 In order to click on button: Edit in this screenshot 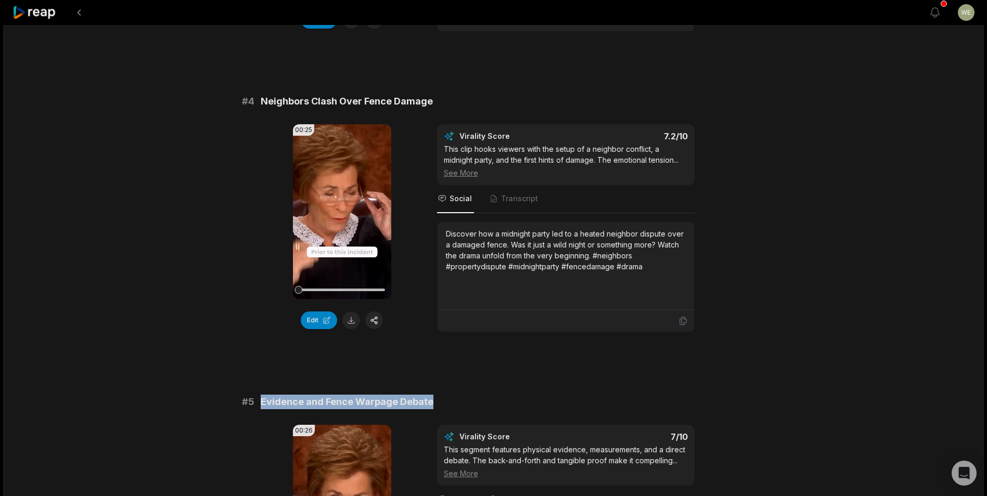, I will do `click(319, 321)`.